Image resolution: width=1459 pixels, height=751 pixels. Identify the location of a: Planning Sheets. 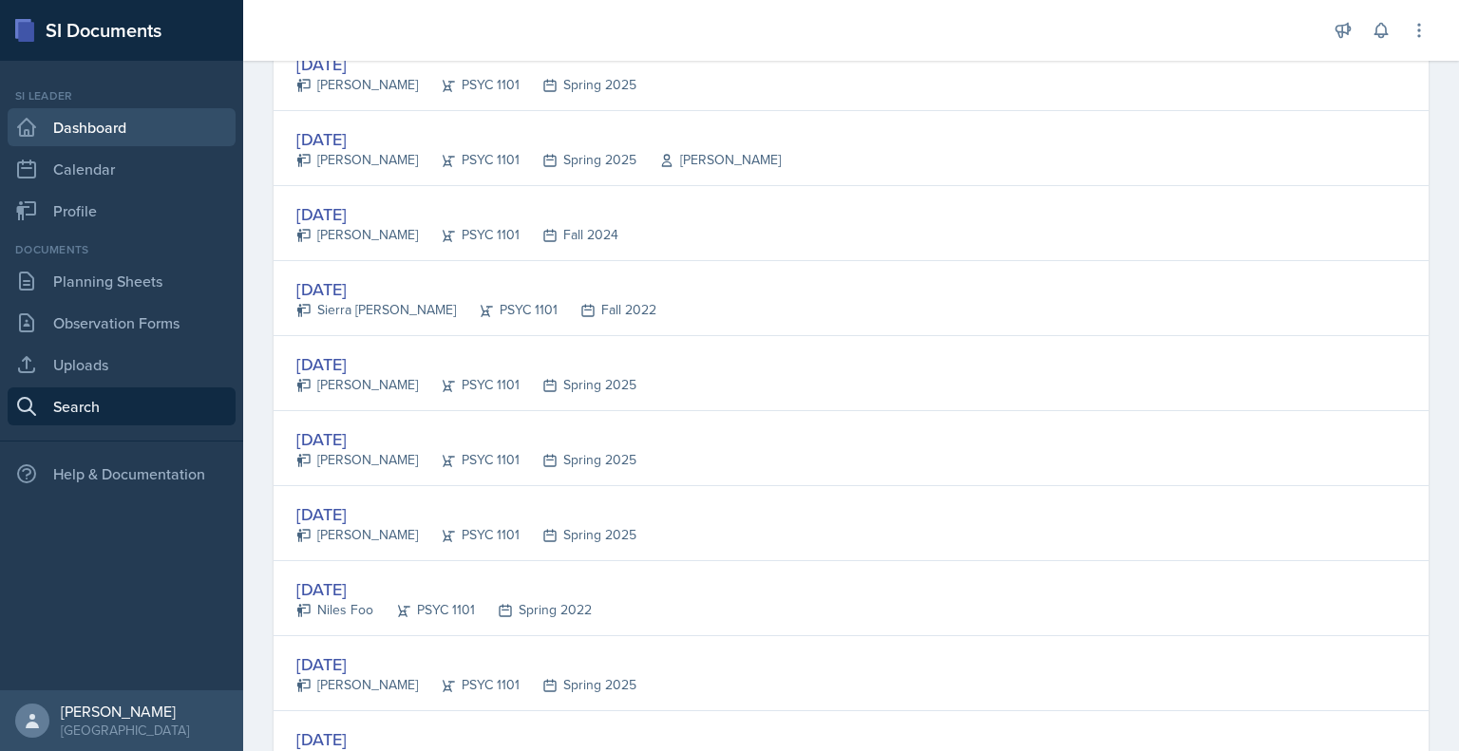
(122, 281).